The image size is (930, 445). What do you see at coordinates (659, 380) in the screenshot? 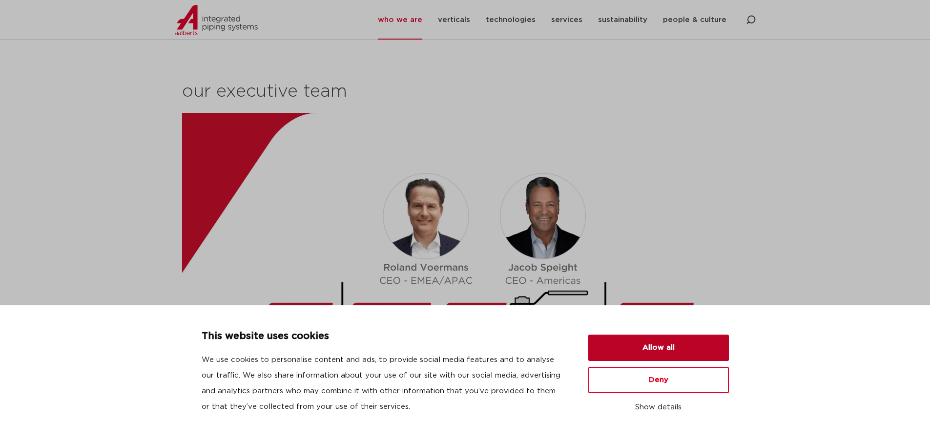
I see `button: Deny` at bounding box center [659, 380].